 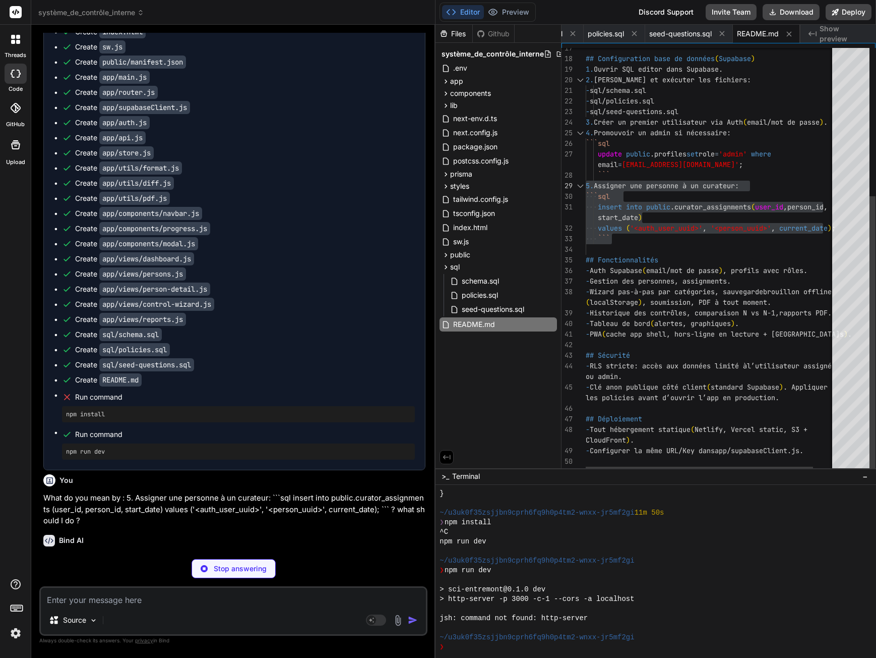 I want to click on span: Run command, so click(x=245, y=434).